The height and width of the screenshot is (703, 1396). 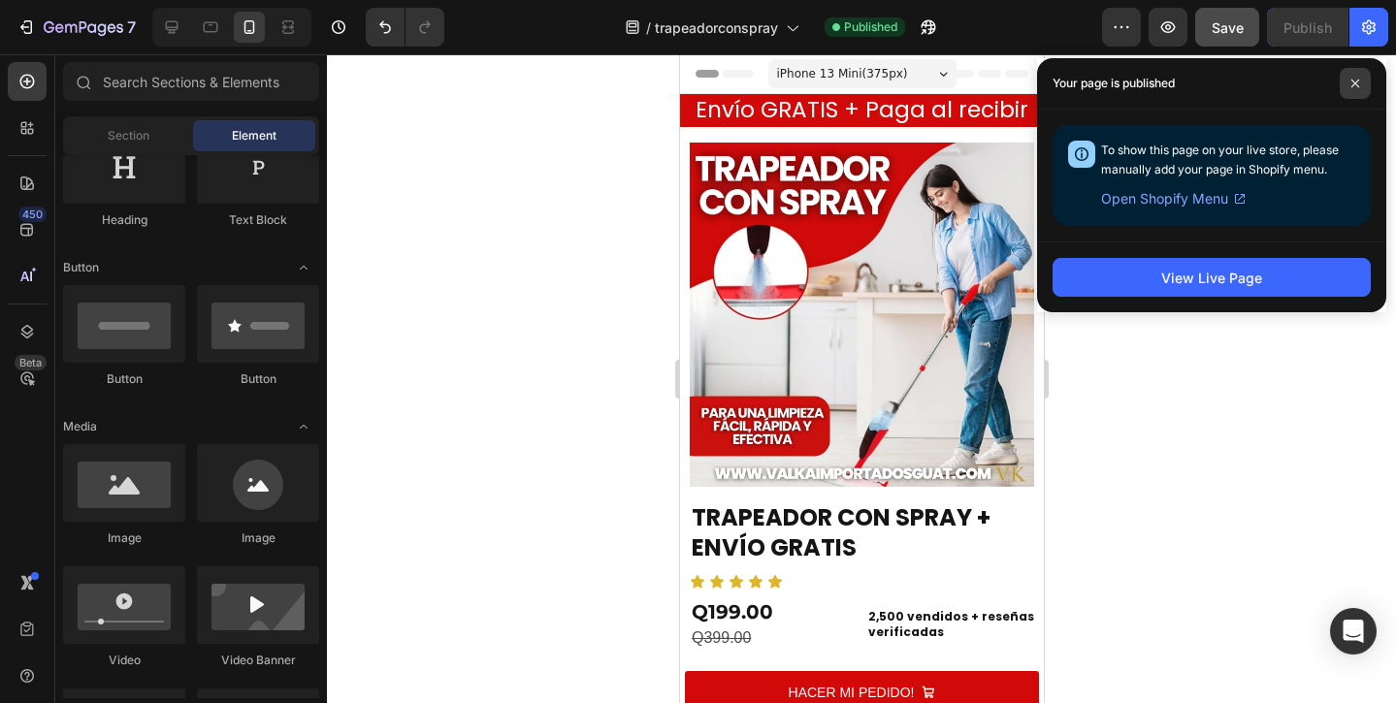 What do you see at coordinates (254, 136) in the screenshot?
I see `span: Element` at bounding box center [254, 136].